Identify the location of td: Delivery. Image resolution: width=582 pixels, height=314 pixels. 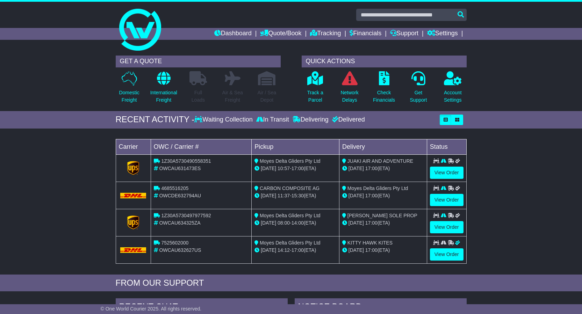
(382, 147).